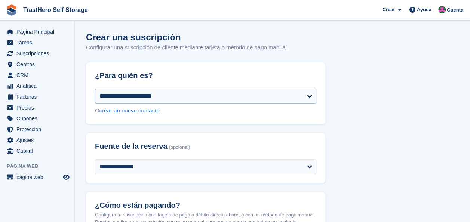  What do you see at coordinates (39, 75) in the screenshot?
I see `span: CRM` at bounding box center [39, 75].